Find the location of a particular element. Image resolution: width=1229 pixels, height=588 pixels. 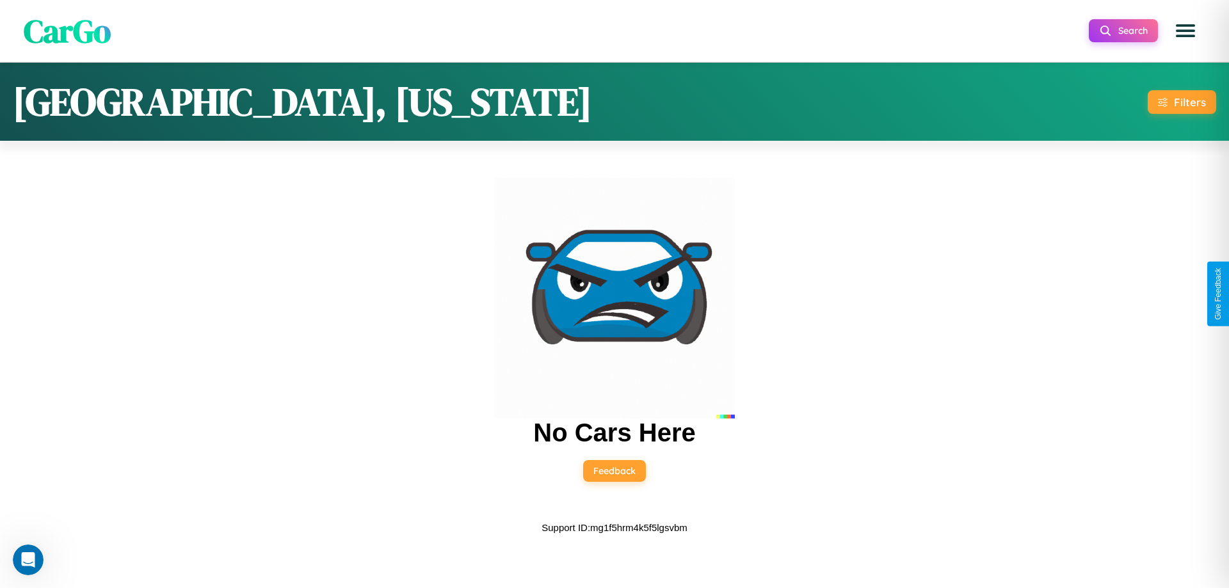

p: Support ID: mg1f5hrm4k5f5lgsvbm is located at coordinates (615, 528).